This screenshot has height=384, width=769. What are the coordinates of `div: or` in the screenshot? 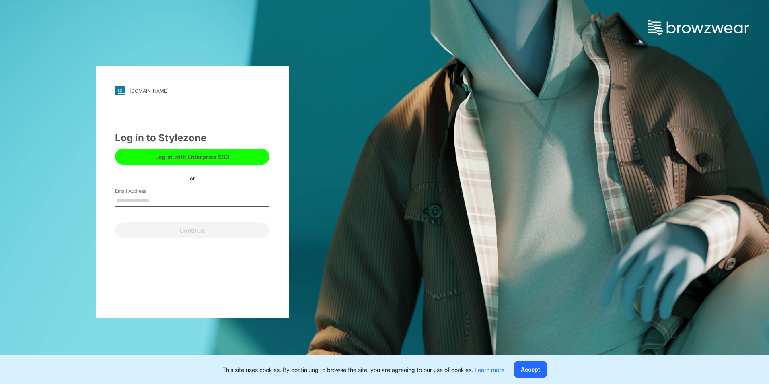 It's located at (192, 177).